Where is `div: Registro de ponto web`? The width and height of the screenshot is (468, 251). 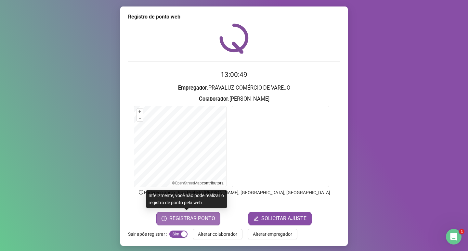
div: Registro de ponto web is located at coordinates (234, 17).